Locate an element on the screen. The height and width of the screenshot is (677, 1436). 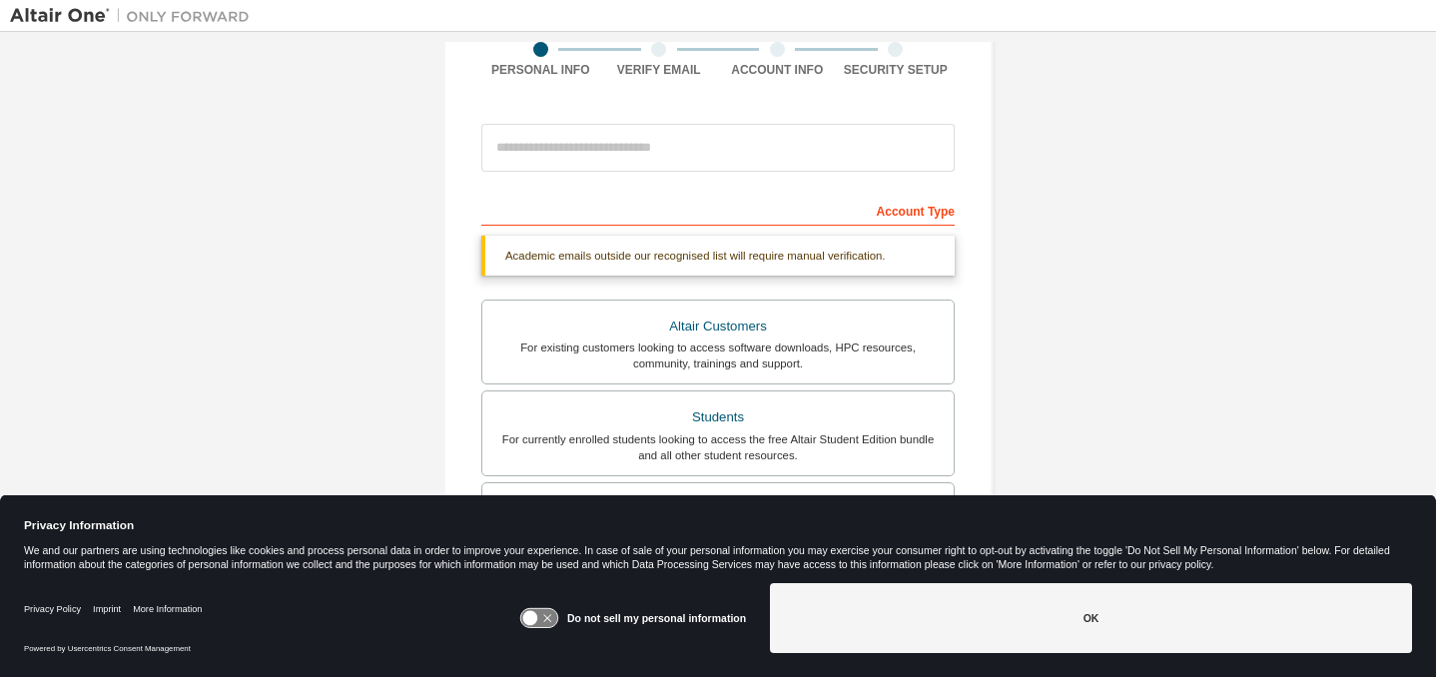
div: Verify Email is located at coordinates (659, 70).